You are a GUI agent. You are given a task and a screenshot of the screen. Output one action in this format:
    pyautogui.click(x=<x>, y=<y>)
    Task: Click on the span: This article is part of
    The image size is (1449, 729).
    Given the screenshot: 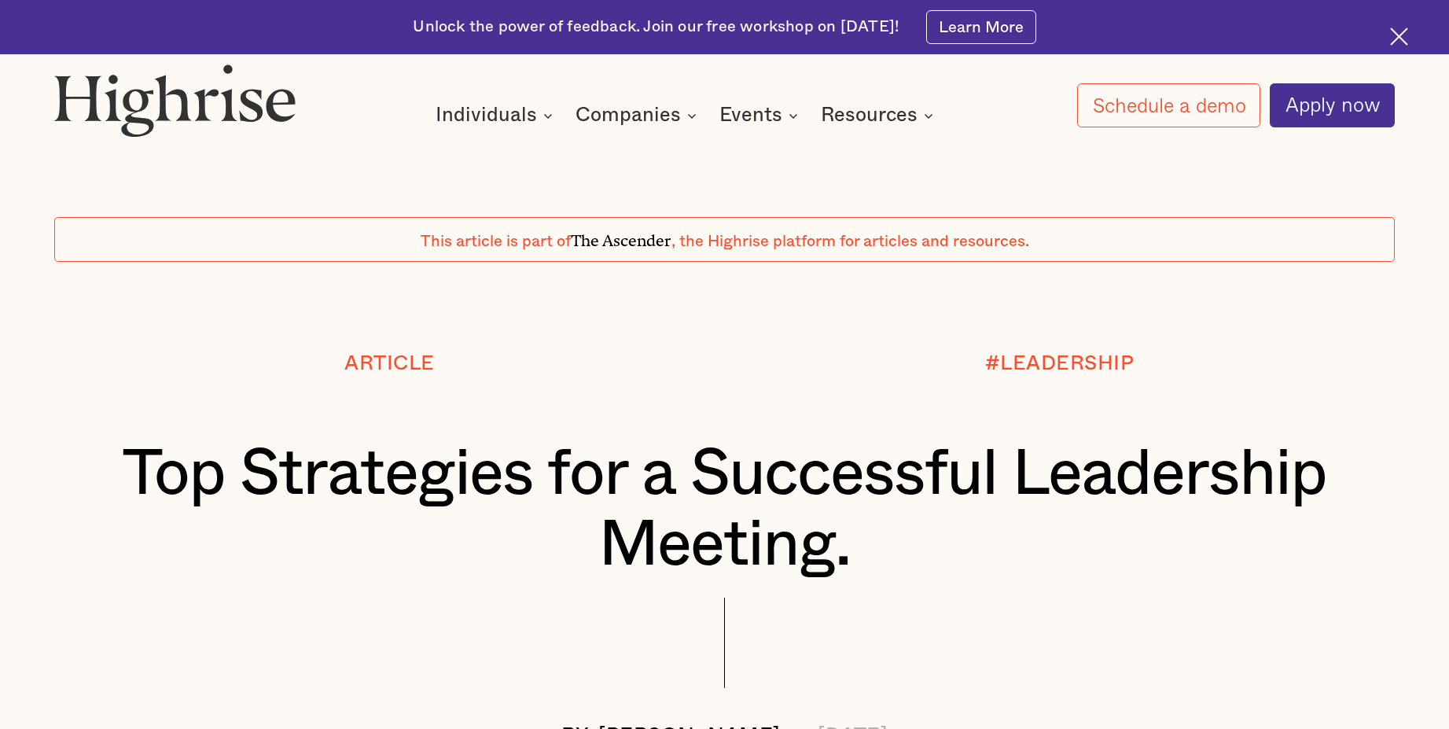 What is the action you would take?
    pyautogui.click(x=495, y=241)
    